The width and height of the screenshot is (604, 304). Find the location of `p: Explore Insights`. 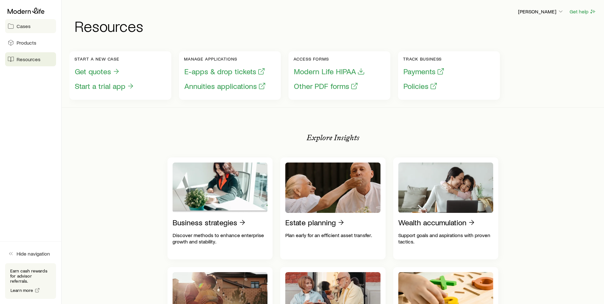

p: Explore Insights is located at coordinates (333, 138).